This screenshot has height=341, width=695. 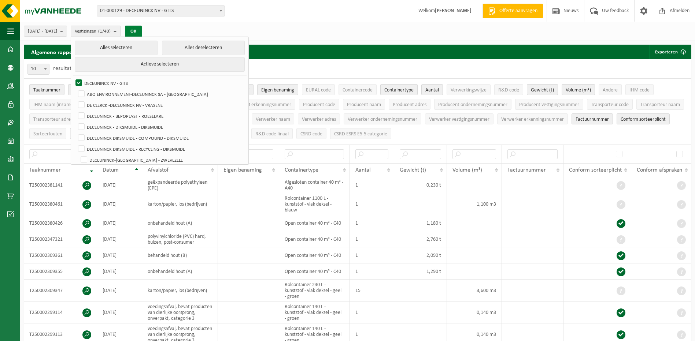 I want to click on button: Transporteur adresTransporteur adres: Activate to sort, so click(x=53, y=119).